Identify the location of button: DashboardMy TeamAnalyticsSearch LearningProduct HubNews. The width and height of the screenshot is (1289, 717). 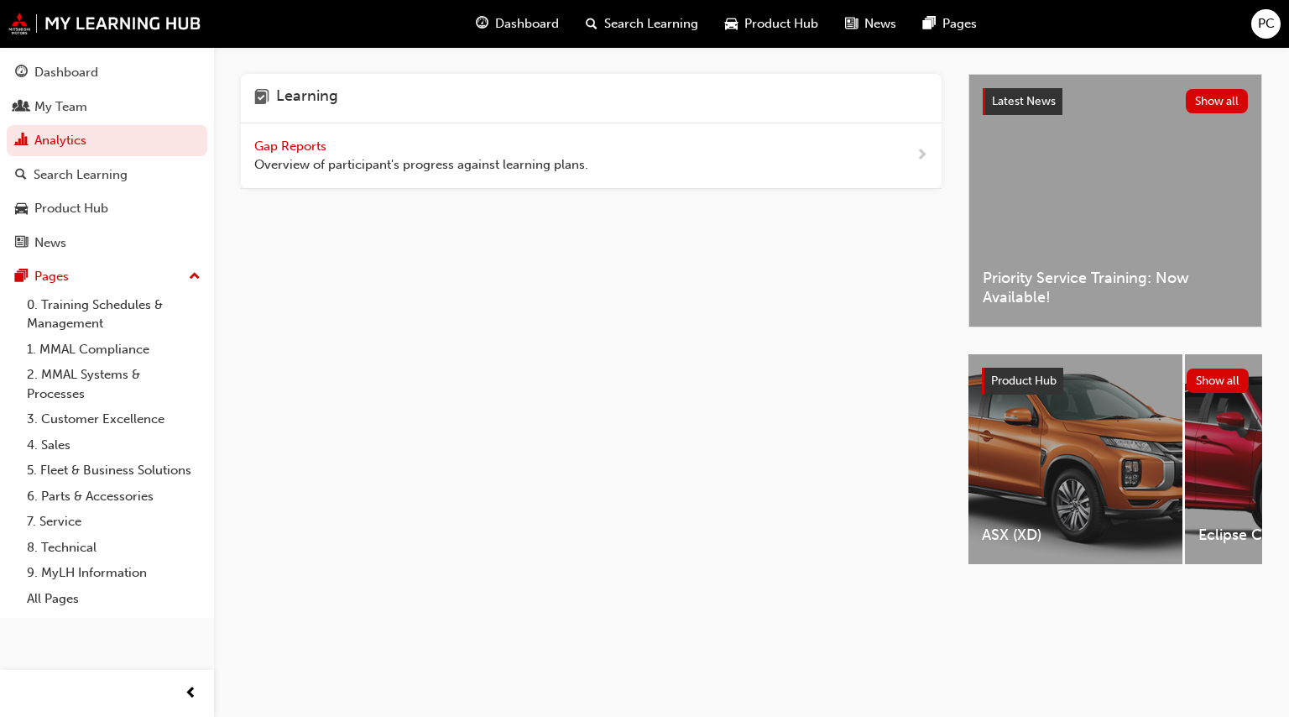
(107, 157).